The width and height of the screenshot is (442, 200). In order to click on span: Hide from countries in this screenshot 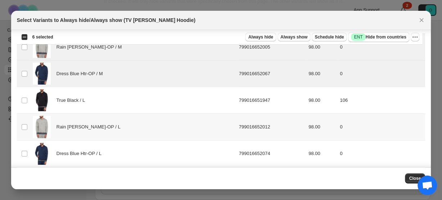, I will do `click(378, 37)`.